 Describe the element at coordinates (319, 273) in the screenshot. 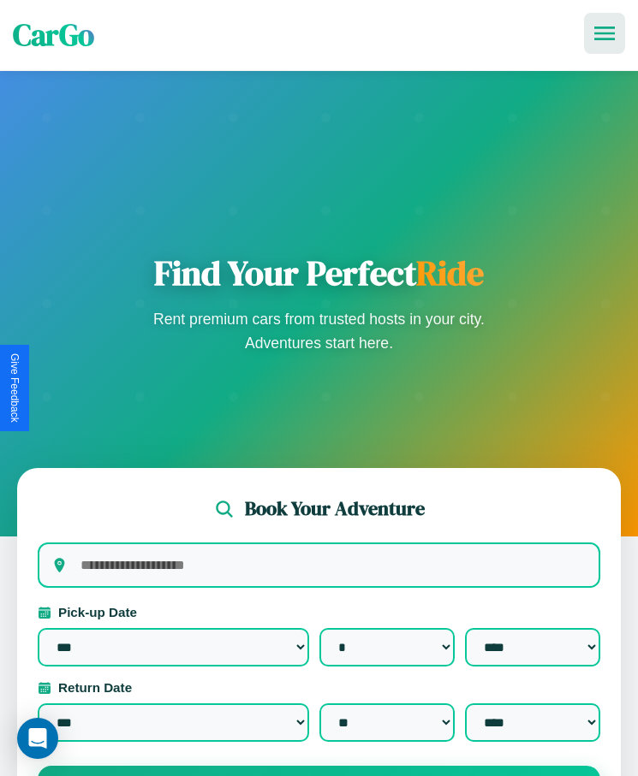

I see `h1: Find Your Perfect` at that location.